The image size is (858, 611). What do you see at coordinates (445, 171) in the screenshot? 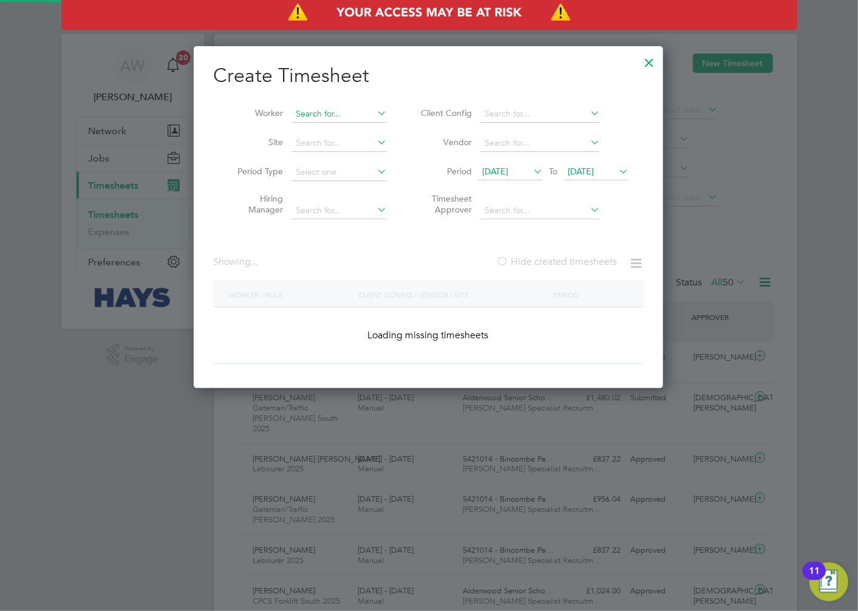
I see `label: Period` at bounding box center [445, 171].